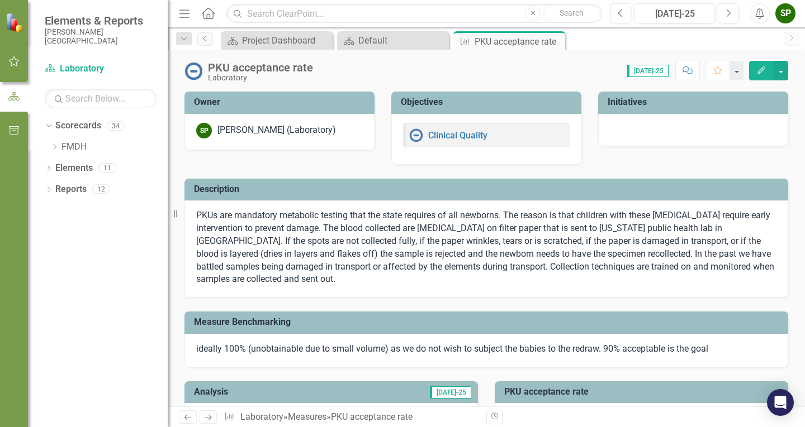  I want to click on h3: Owner, so click(281, 102).